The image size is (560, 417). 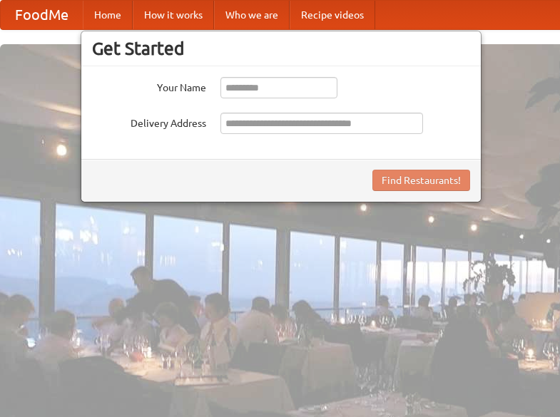 I want to click on a: FoodMe, so click(x=41, y=15).